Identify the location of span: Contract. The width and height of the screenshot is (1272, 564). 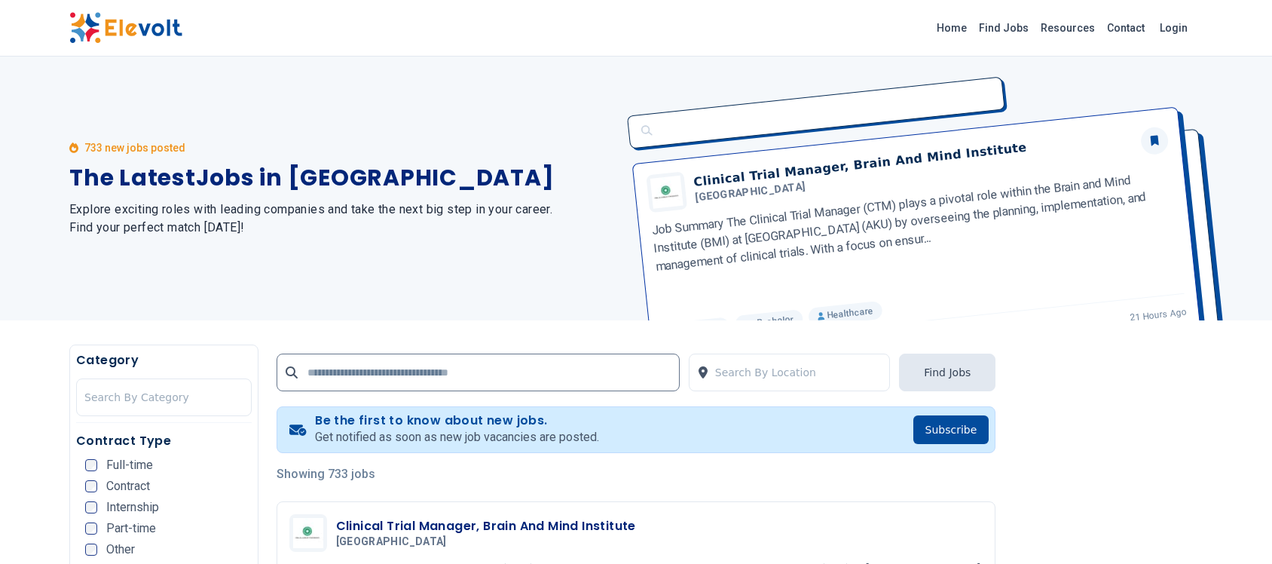
(128, 486).